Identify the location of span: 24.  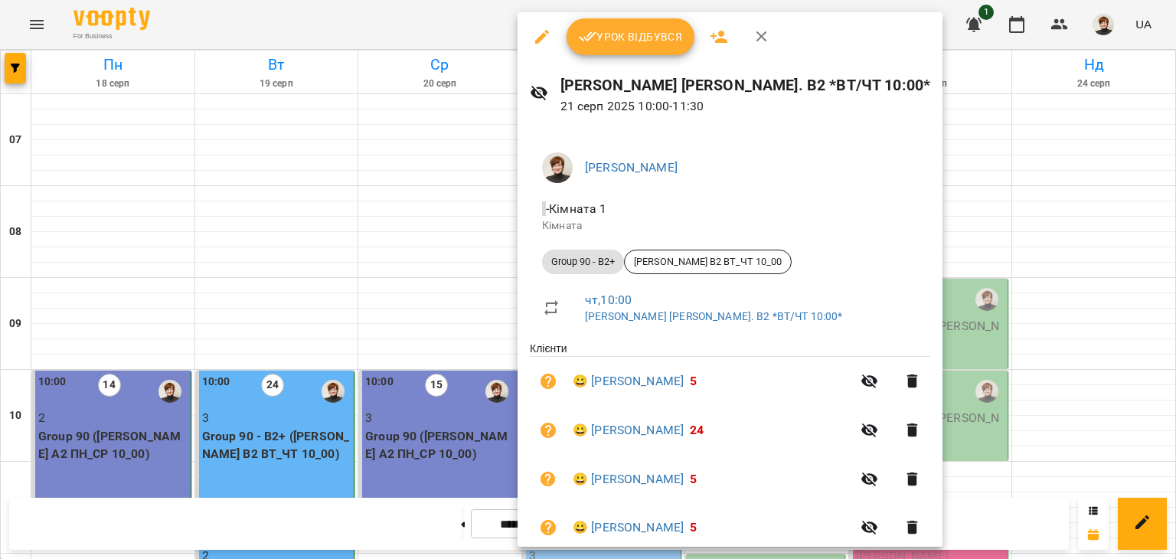
(697, 430).